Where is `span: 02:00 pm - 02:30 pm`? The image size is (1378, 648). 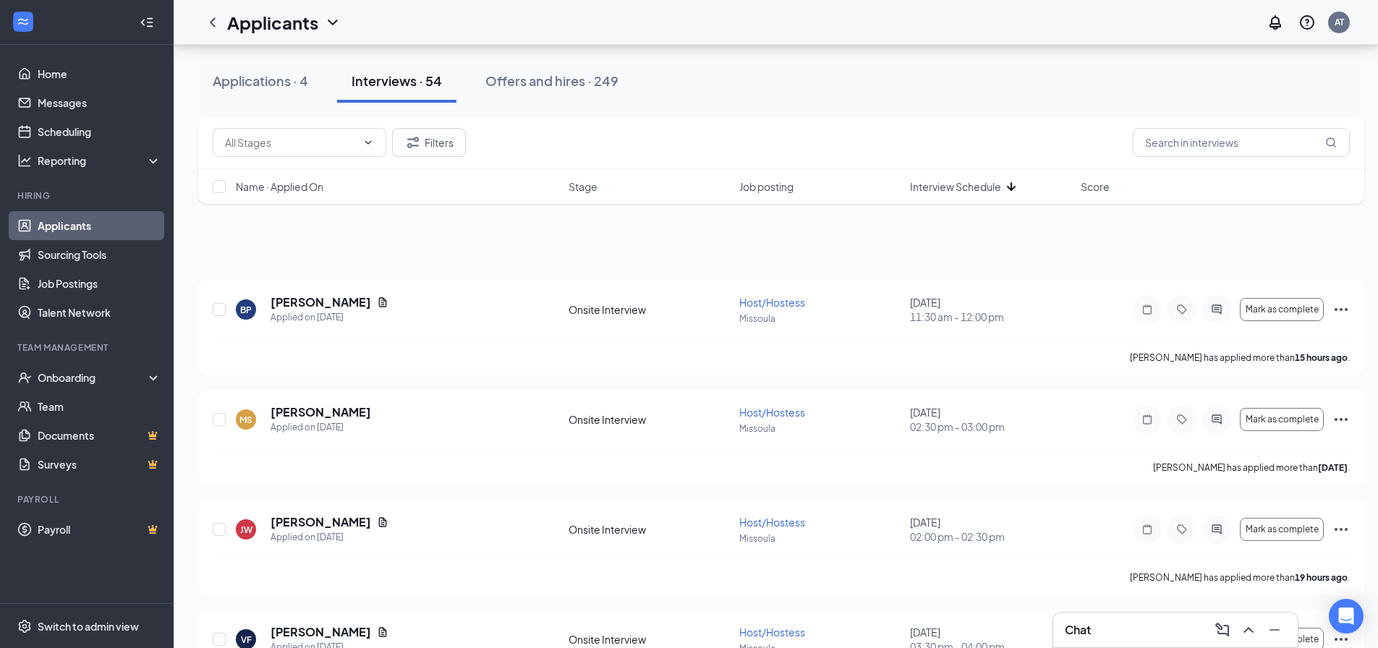 span: 02:00 pm - 02:30 pm is located at coordinates (991, 537).